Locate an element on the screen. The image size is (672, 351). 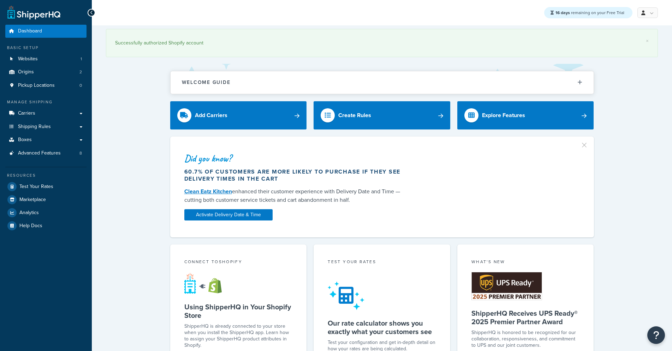
h2: Welcome Guide is located at coordinates (206, 82).